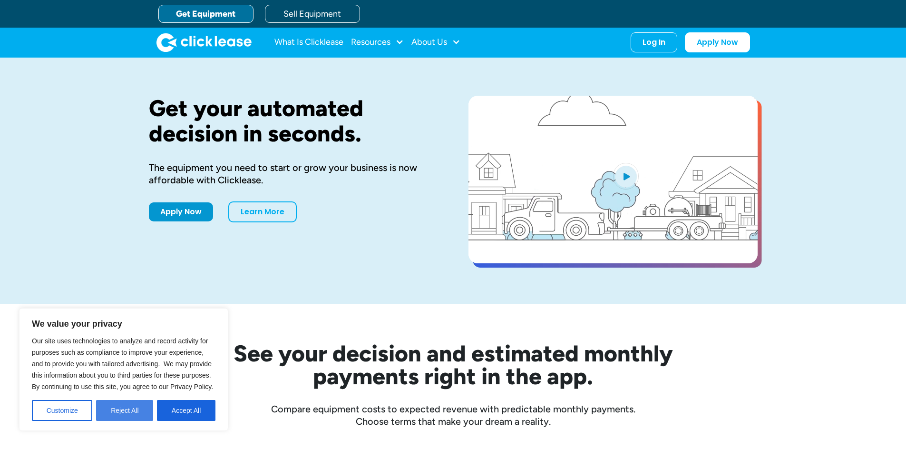 Image resolution: width=906 pixels, height=450 pixels. What do you see at coordinates (436, 42) in the screenshot?
I see `div: About Us` at bounding box center [436, 42].